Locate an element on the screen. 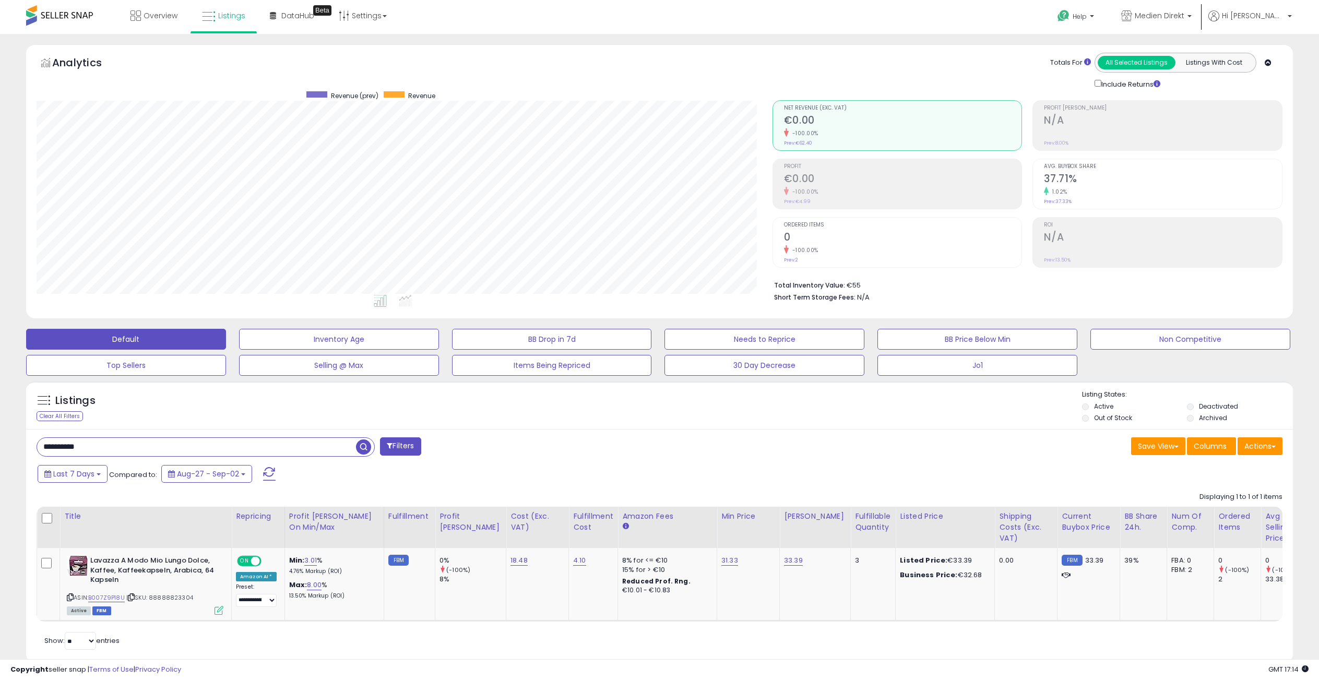 This screenshot has height=680, width=1319. label: Deactivated is located at coordinates (1218, 406).